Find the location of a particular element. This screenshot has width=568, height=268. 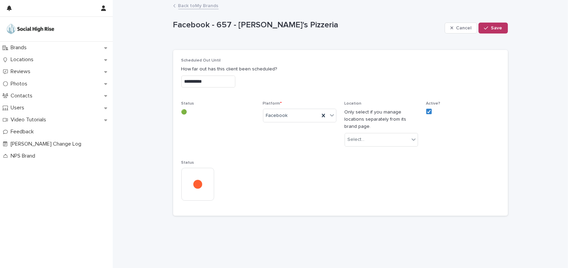

button: Cancel is located at coordinates (461, 28).